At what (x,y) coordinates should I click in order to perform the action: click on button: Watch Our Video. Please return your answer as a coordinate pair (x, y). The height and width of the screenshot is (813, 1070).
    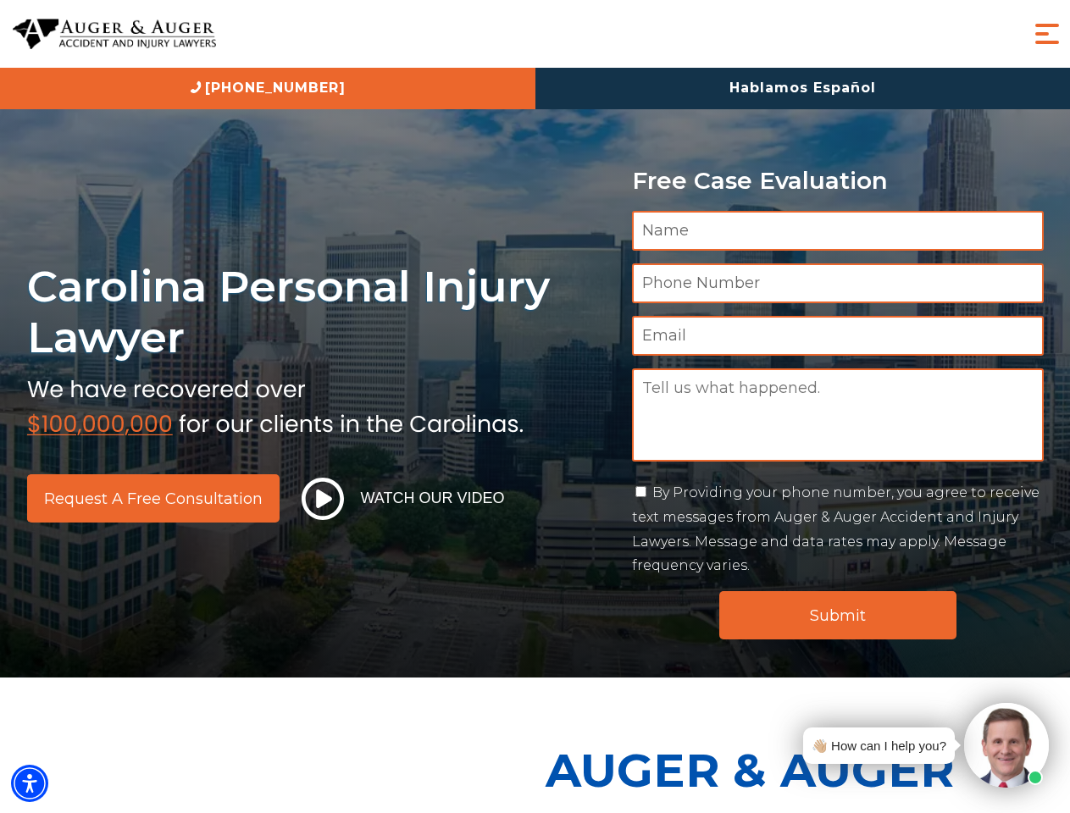
    Looking at the image, I should click on (403, 499).